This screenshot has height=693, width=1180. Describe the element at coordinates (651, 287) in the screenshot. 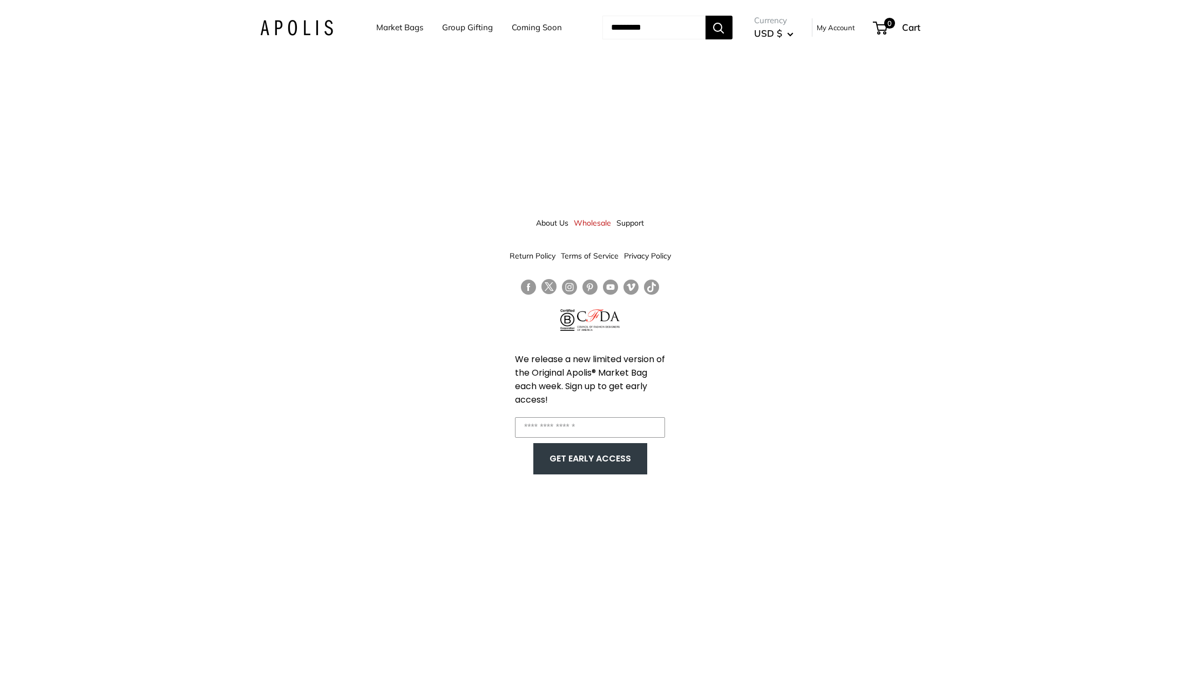

I see `a: Follow us on Tumblr` at that location.